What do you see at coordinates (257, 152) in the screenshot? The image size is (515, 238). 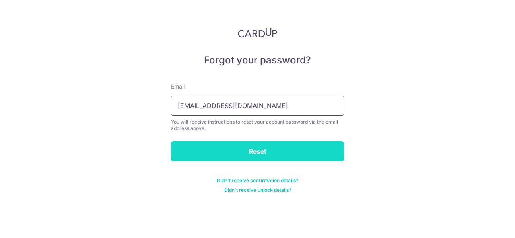 I see `input: Reset` at bounding box center [257, 152].